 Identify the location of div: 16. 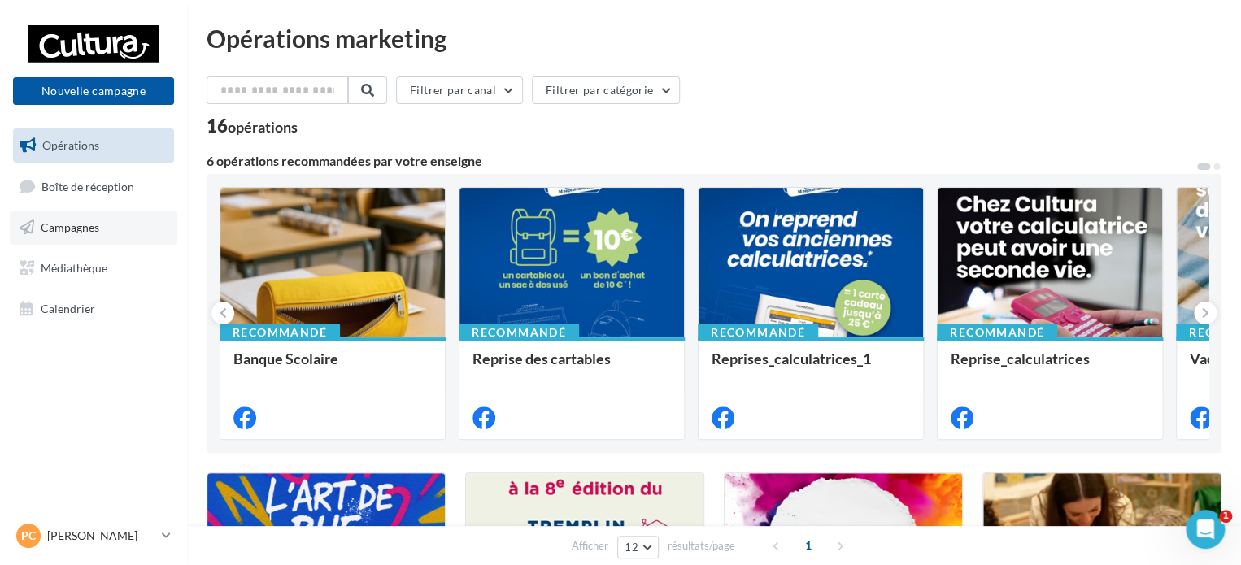
(252, 126).